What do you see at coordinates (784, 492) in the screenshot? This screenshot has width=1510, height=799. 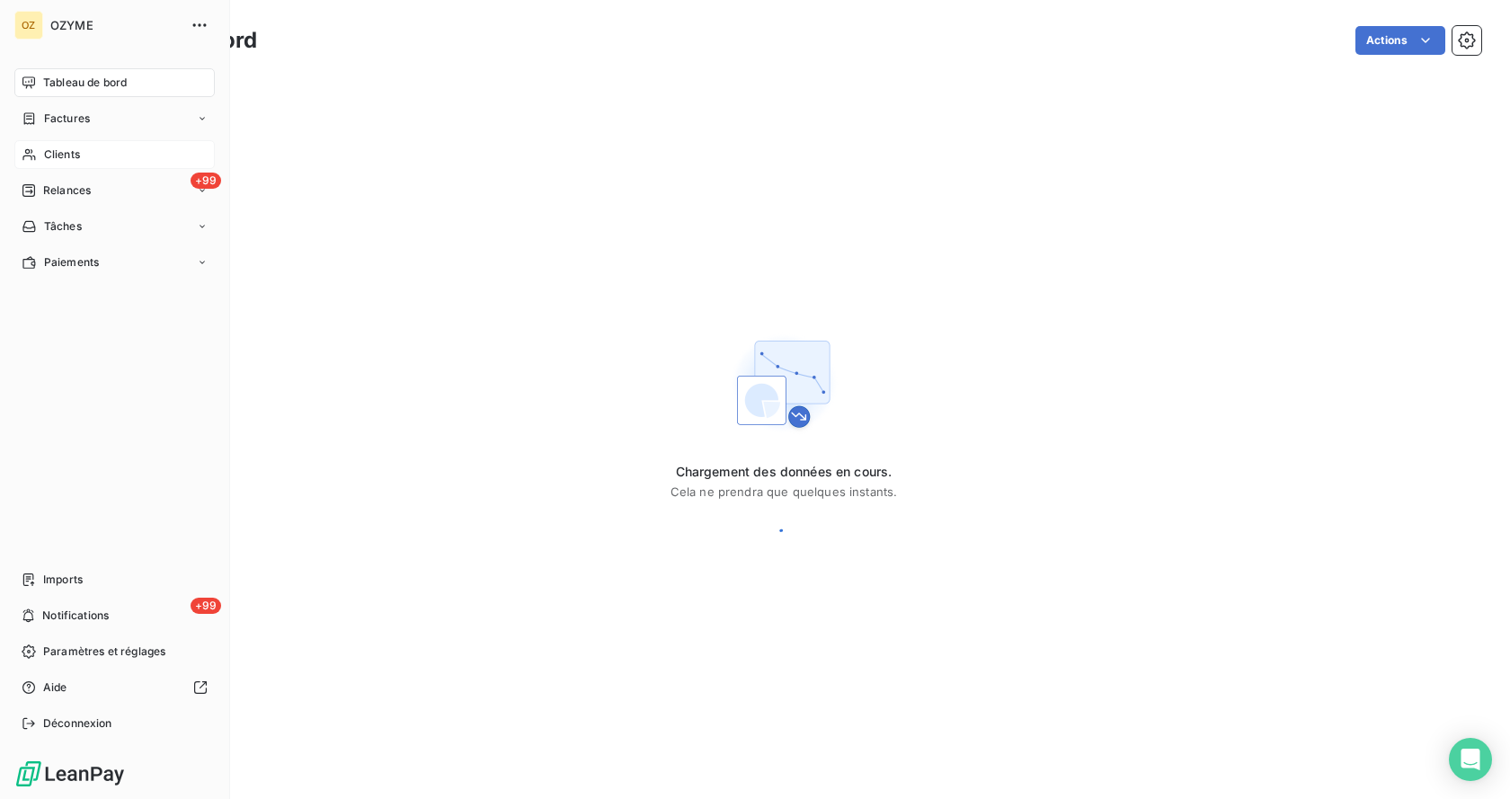 I see `span: Cela ne prendra que quelques instants.` at bounding box center [784, 492].